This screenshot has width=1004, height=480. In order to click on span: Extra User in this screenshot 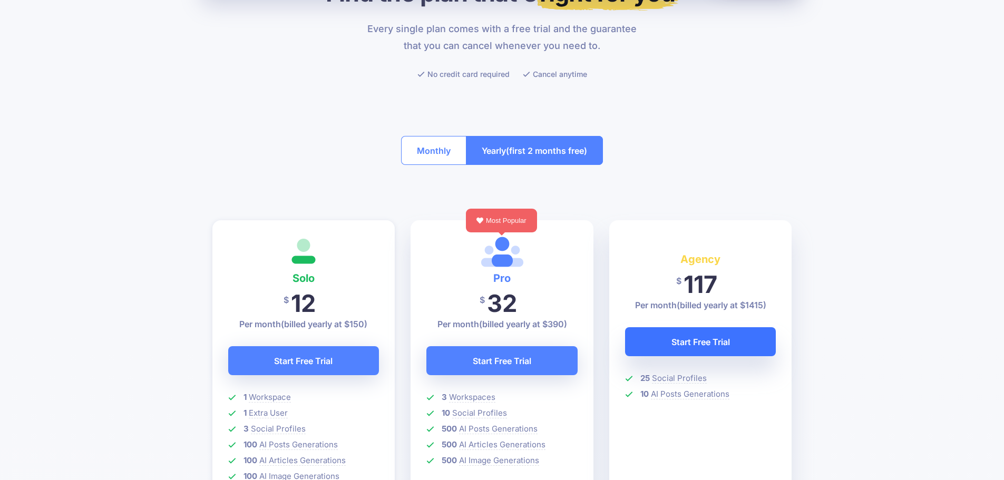, I will do `click(268, 413)`.